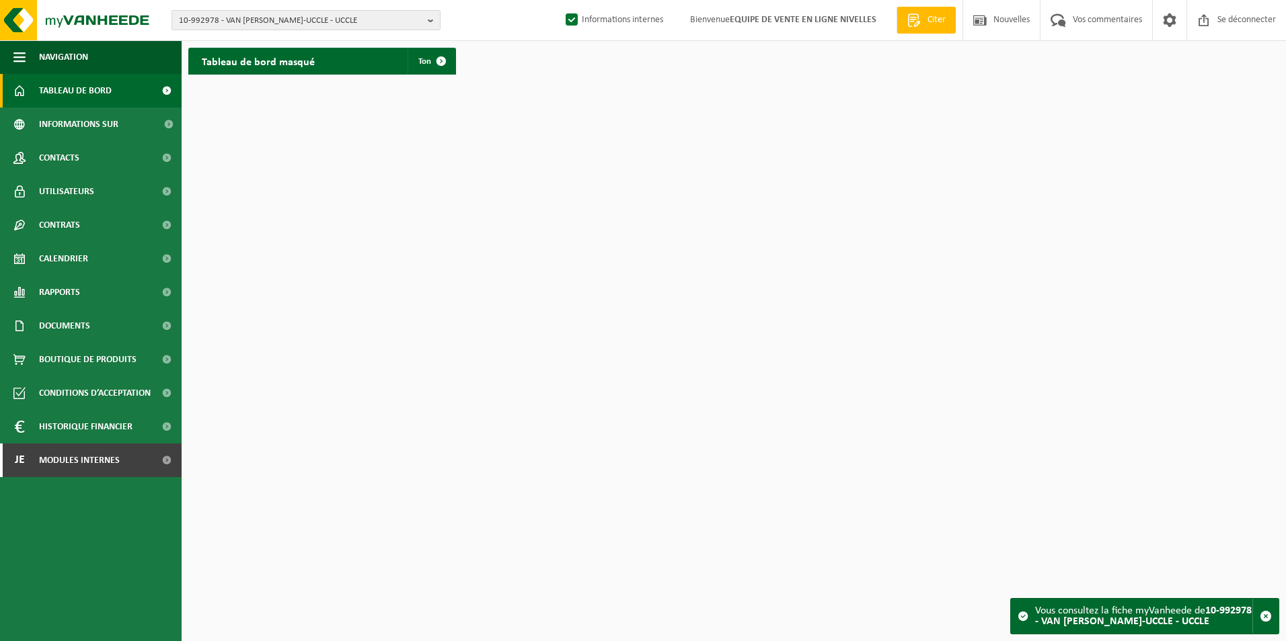 This screenshot has width=1286, height=641. What do you see at coordinates (95, 393) in the screenshot?
I see `span: Conditions d’acceptation` at bounding box center [95, 393].